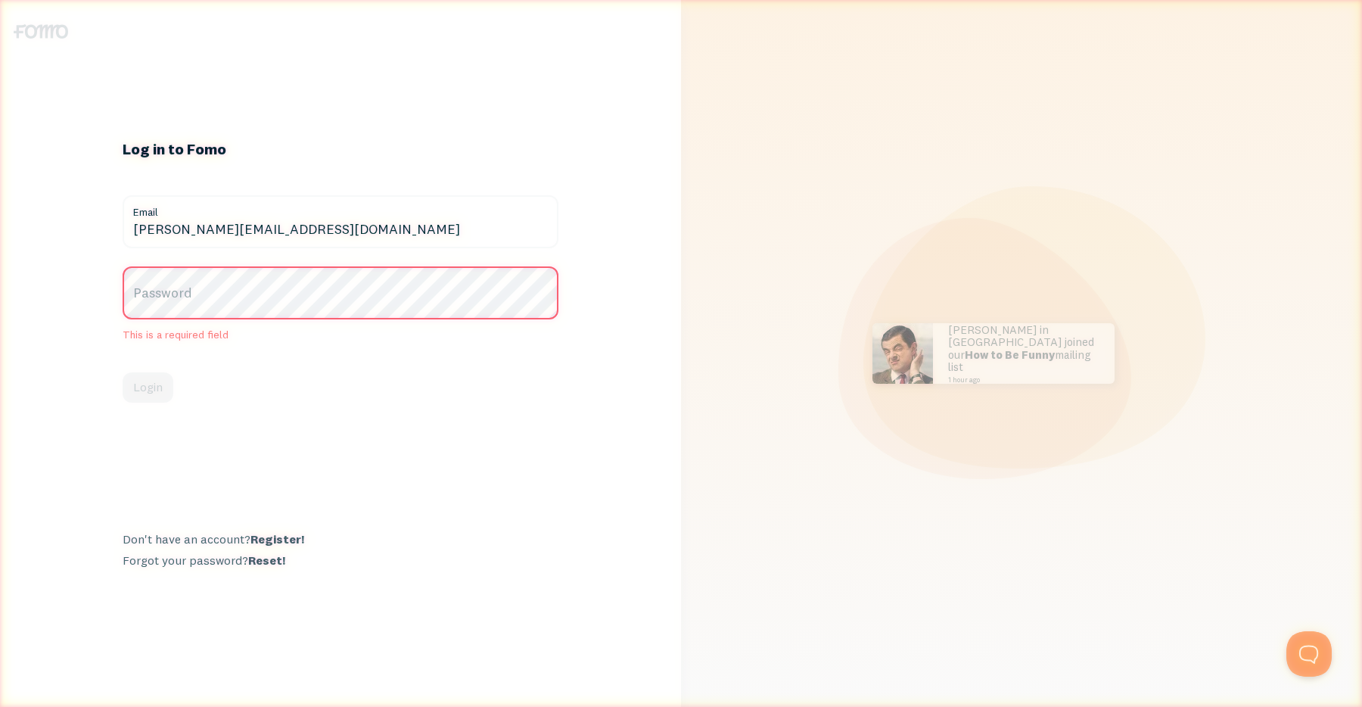 This screenshot has width=1362, height=707. I want to click on div: Don't have an account?, so click(341, 539).